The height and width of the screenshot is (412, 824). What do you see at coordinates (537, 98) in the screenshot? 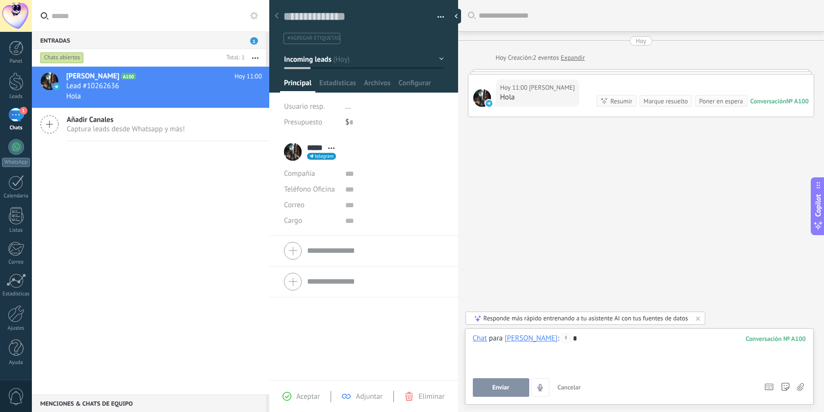
I see `div: Hola` at bounding box center [537, 98].